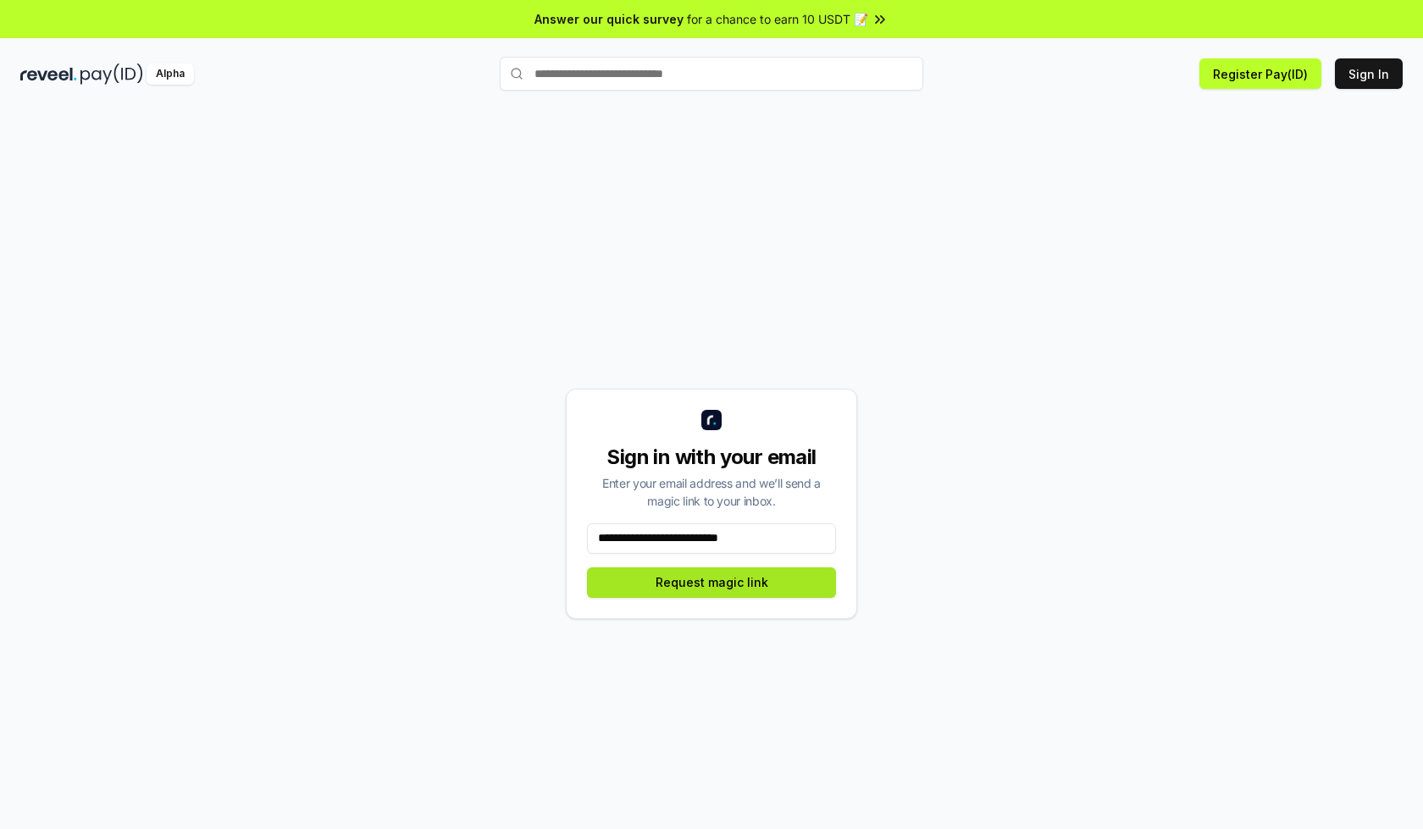  Describe the element at coordinates (712, 457) in the screenshot. I see `div: Sign in with your email` at that location.